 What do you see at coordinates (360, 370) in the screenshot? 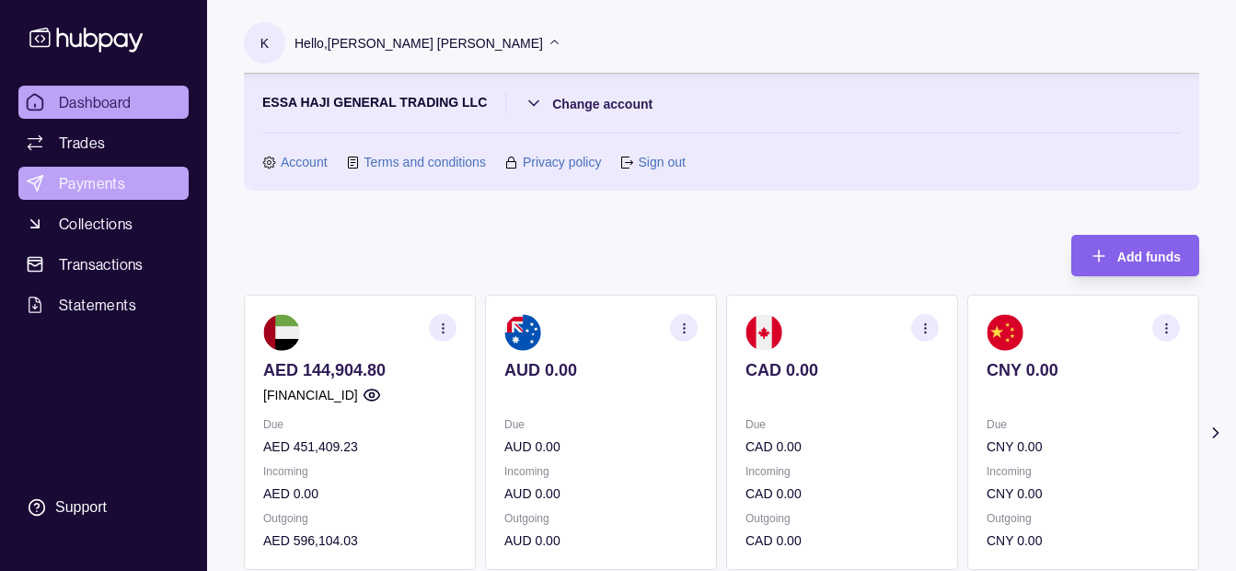
I see `p: AED 144,904.80` at bounding box center [360, 370].